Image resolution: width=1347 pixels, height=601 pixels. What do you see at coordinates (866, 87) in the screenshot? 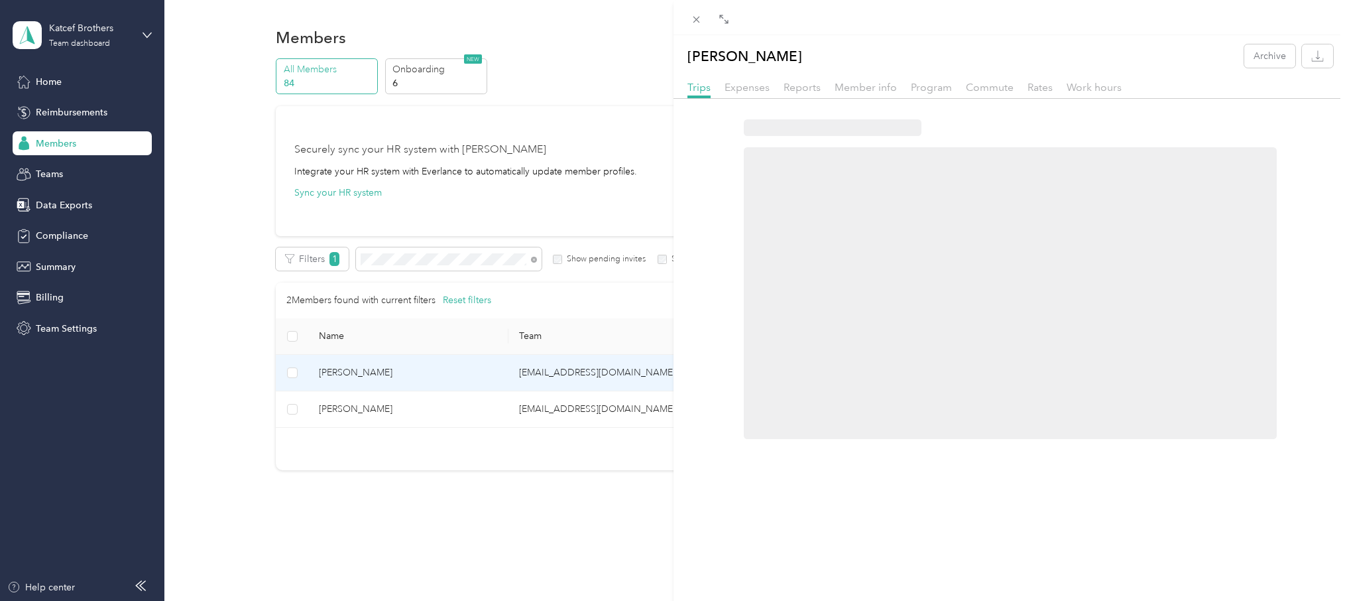
I see `span: Member info` at bounding box center [866, 87].